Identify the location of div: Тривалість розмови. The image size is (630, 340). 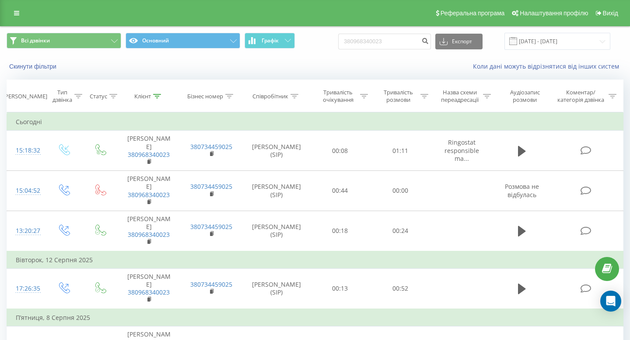
(398, 96).